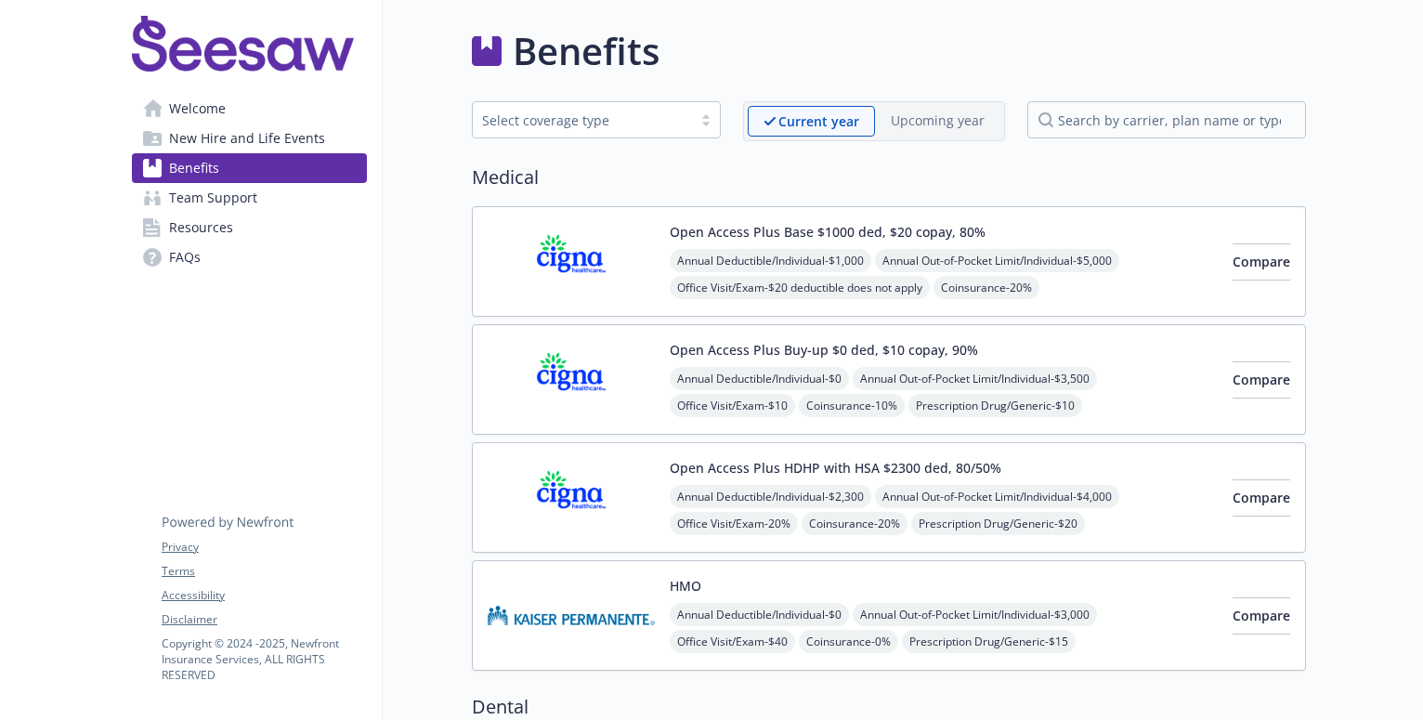  What do you see at coordinates (249, 257) in the screenshot?
I see `a: FAQs` at bounding box center [249, 257].